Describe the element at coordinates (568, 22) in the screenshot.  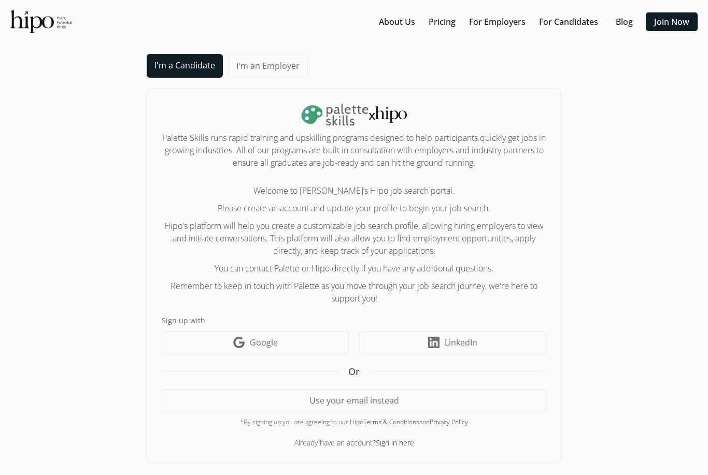
I see `a: For Candidates` at that location.